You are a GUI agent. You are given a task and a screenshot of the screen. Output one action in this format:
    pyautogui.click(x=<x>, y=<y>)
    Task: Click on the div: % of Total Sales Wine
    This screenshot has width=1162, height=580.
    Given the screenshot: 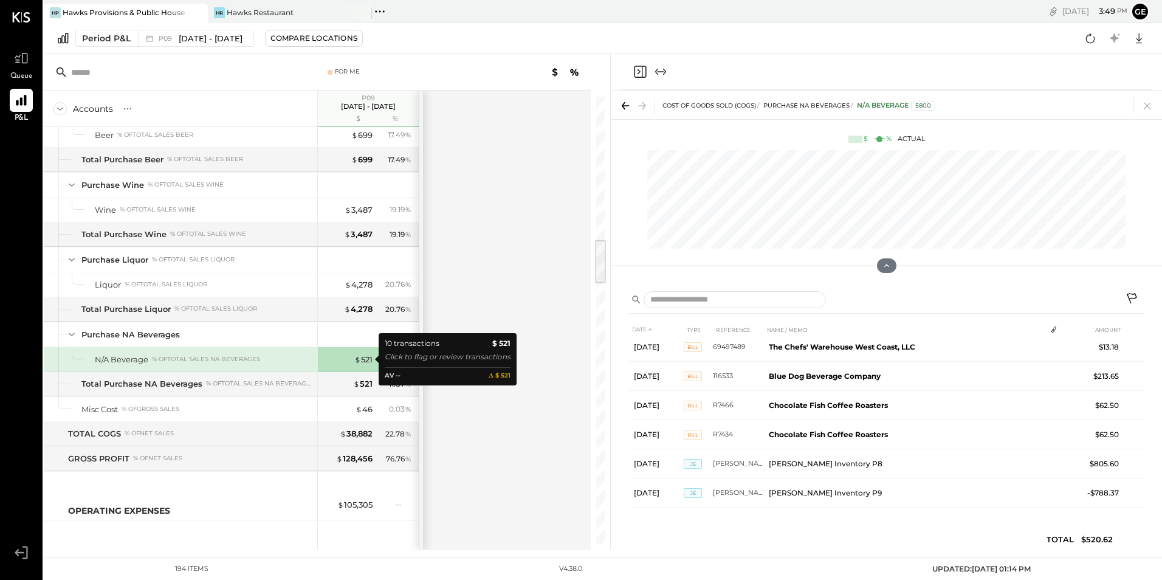 What is the action you would take?
    pyautogui.click(x=185, y=185)
    